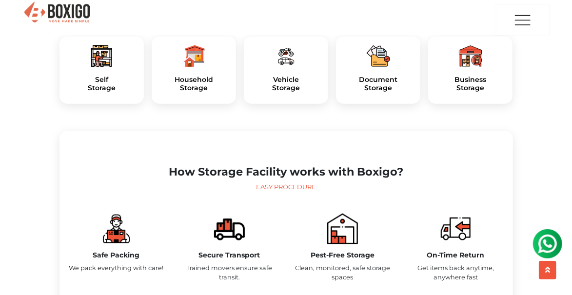 This screenshot has height=295, width=572. What do you see at coordinates (286, 172) in the screenshot?
I see `h2: How Storage Facility works with Boxigo?` at bounding box center [286, 172].